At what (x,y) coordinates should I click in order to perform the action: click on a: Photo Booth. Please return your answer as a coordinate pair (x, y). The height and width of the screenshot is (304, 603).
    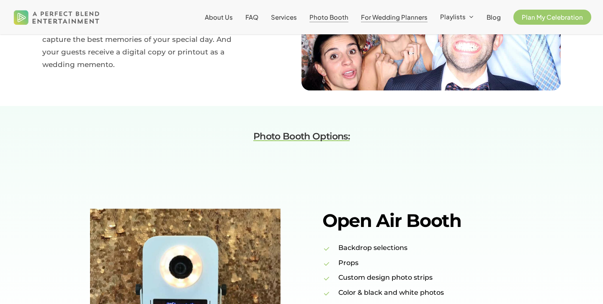
    Looking at the image, I should click on (329, 17).